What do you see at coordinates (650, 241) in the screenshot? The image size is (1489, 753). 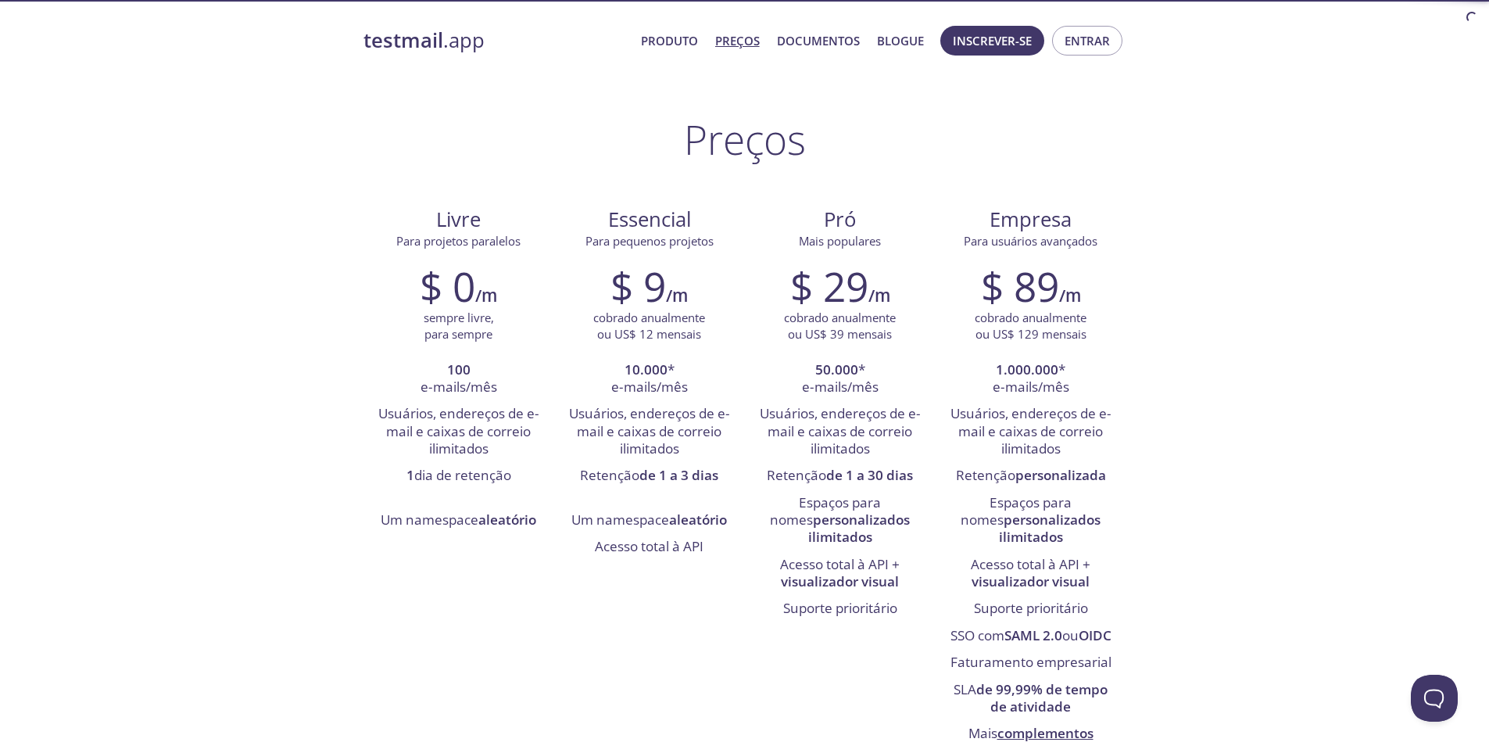 I see `font: Para pequenos projetos` at bounding box center [650, 241].